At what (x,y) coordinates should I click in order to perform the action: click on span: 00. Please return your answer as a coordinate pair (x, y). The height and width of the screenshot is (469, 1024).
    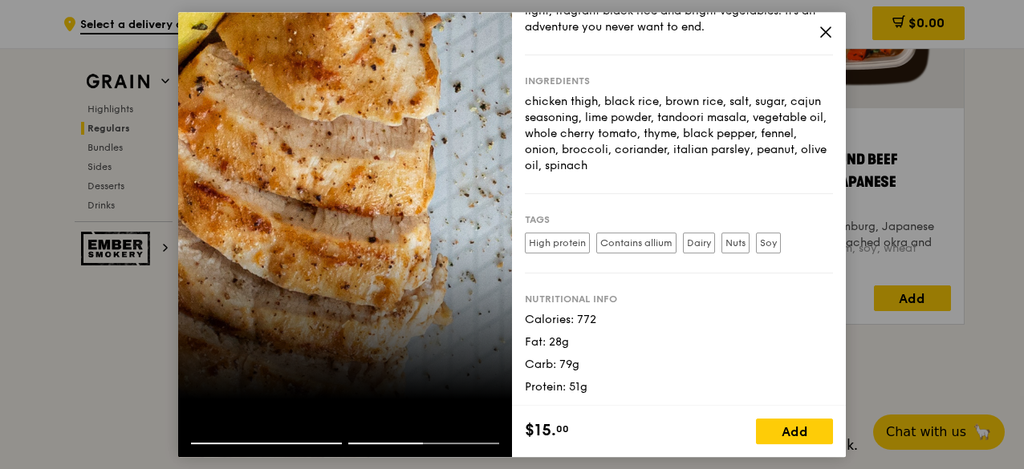
    Looking at the image, I should click on (563, 429).